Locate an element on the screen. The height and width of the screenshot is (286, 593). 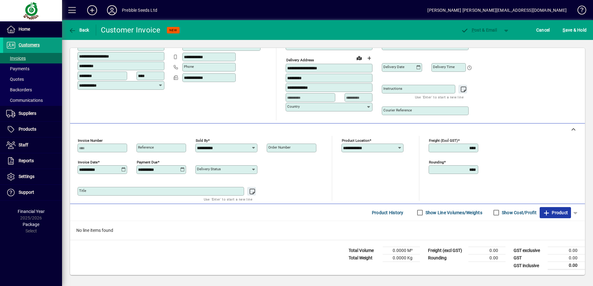
a: Reports is located at coordinates (33, 161).